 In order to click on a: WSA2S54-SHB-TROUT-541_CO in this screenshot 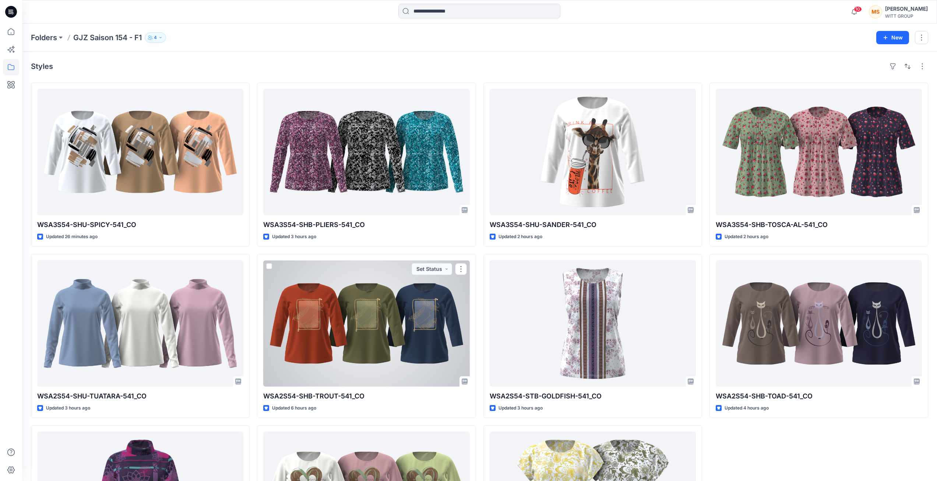, I will do `click(366, 323)`.